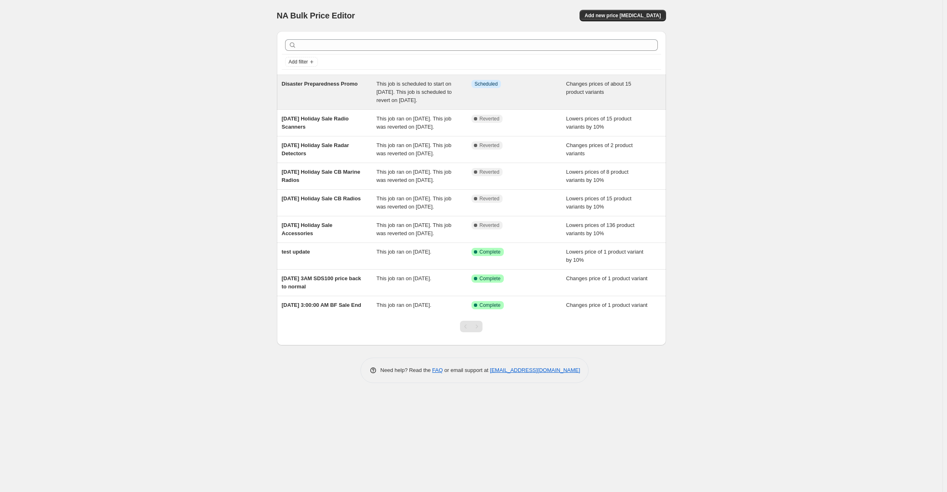 The width and height of the screenshot is (947, 492). What do you see at coordinates (406, 370) in the screenshot?
I see `span: Need help? Read the` at bounding box center [406, 370].